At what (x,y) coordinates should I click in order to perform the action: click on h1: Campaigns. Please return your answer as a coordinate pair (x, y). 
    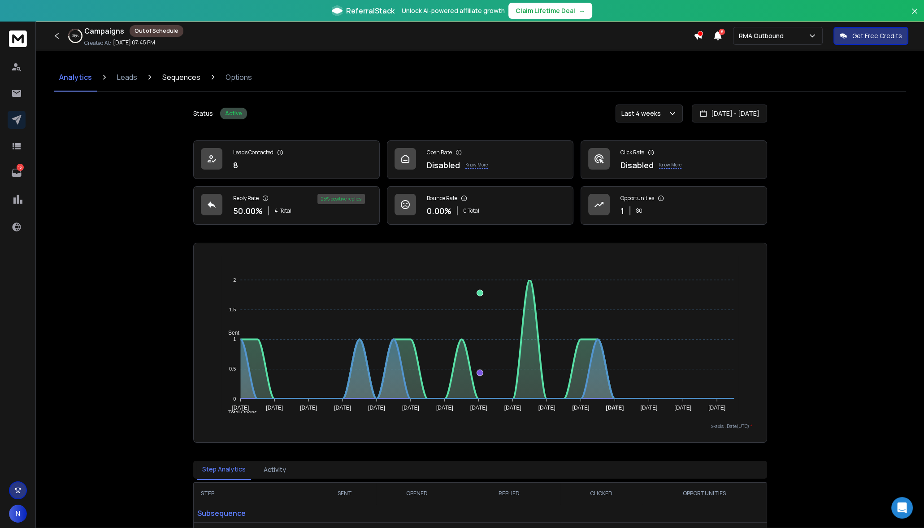
    Looking at the image, I should click on (104, 31).